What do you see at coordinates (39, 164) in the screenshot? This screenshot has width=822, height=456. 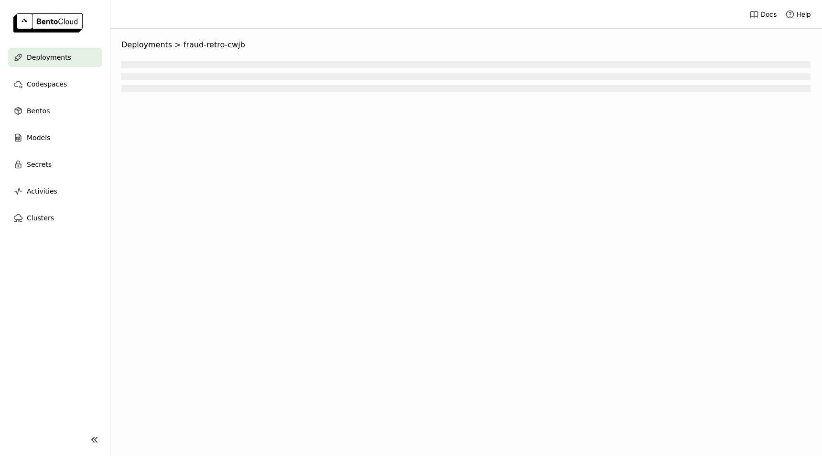 I see `span: Secrets` at bounding box center [39, 164].